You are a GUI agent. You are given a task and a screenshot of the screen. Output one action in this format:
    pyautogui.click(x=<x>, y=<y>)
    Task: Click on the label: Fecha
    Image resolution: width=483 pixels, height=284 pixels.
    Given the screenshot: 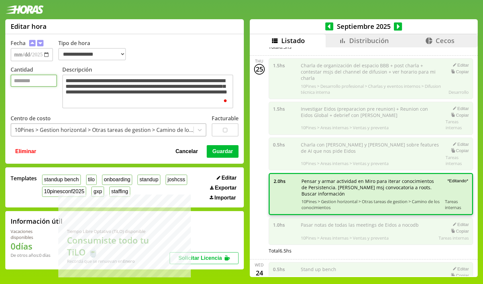 What is the action you would take?
    pyautogui.click(x=18, y=43)
    